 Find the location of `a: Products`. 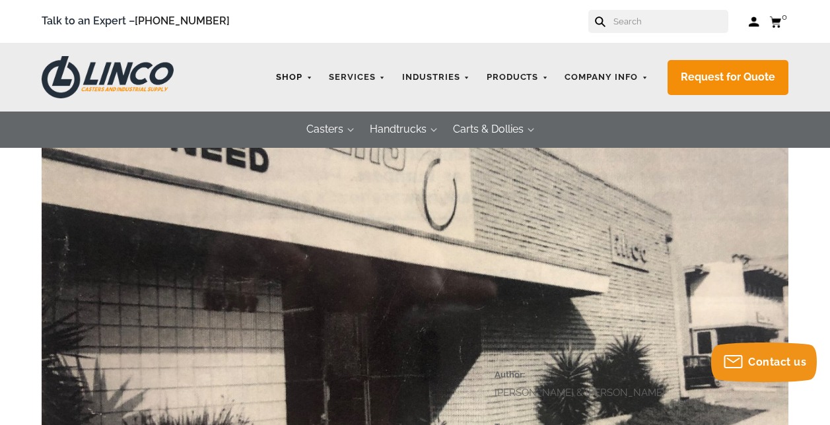

a: Products is located at coordinates (518, 77).